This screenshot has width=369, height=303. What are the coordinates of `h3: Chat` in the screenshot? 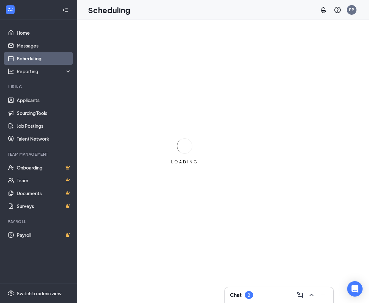 It's located at (236, 295).